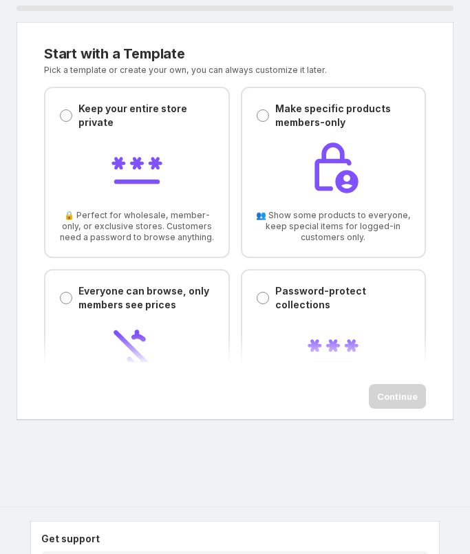 This screenshot has height=554, width=470. What do you see at coordinates (147, 116) in the screenshot?
I see `p: Keep your entire store private` at bounding box center [147, 116].